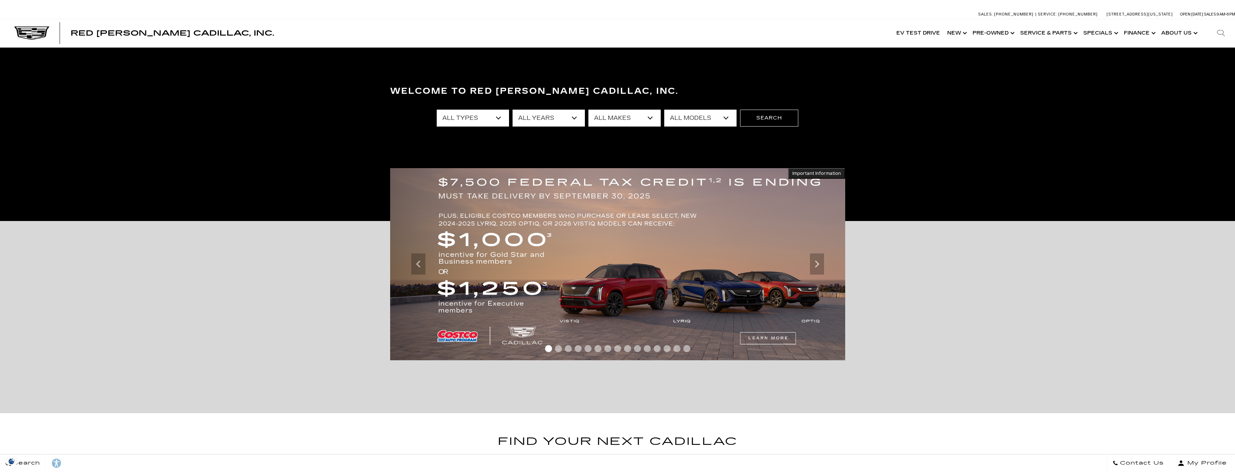  What do you see at coordinates (624, 118) in the screenshot?
I see `select: Filter by make` at bounding box center [624, 118].